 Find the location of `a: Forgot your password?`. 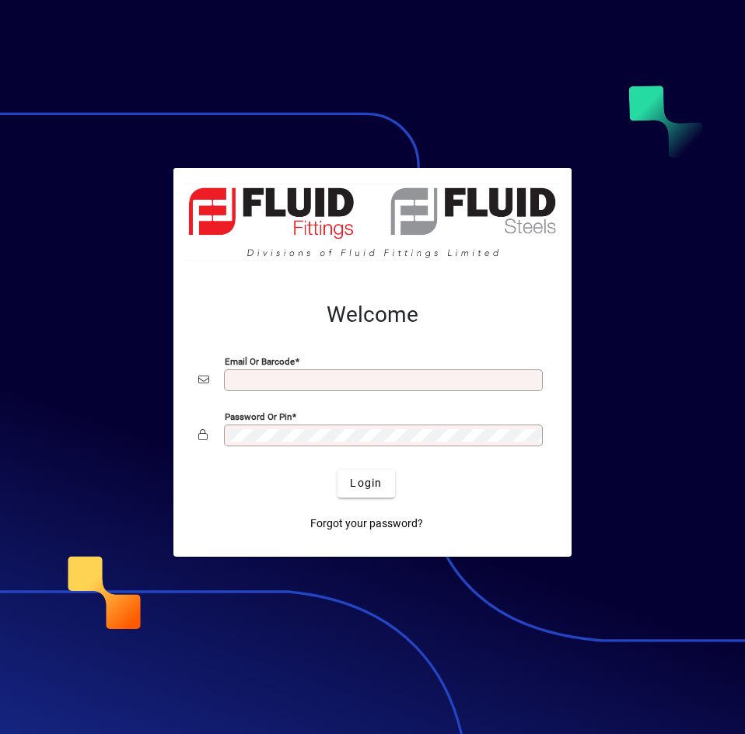

a: Forgot your password? is located at coordinates (366, 524).